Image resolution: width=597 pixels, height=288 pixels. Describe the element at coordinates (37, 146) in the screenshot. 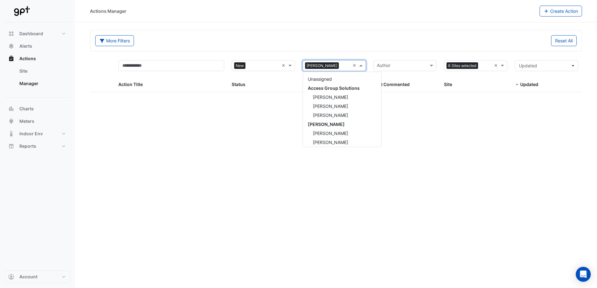

I see `button: Reports` at that location.